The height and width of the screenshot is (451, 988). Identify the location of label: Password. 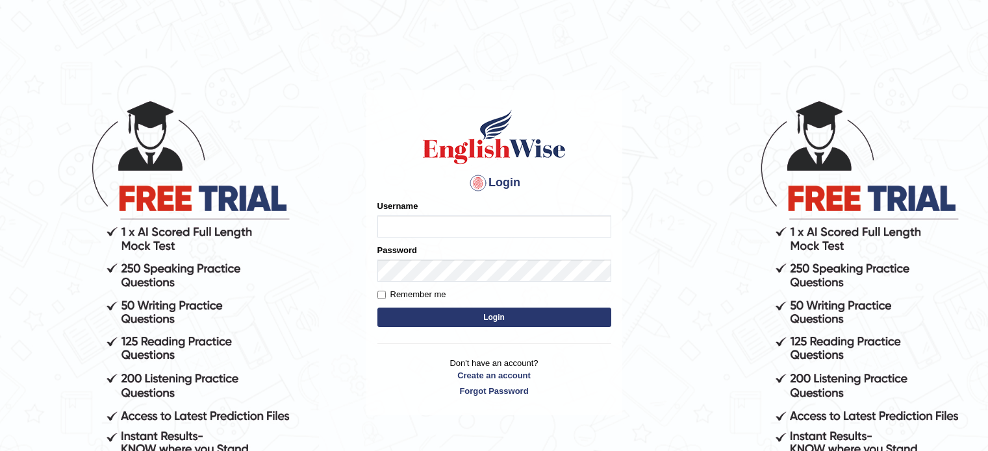
(397, 250).